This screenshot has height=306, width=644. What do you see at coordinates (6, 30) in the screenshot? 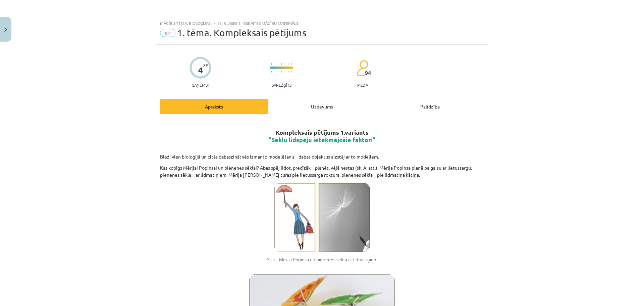
I see `img: icon-close-lesson-0947bae3869378f0d4975bcd49f059093ad1ed9edebbc8119c70593378902aed.svg` at bounding box center [6, 30].